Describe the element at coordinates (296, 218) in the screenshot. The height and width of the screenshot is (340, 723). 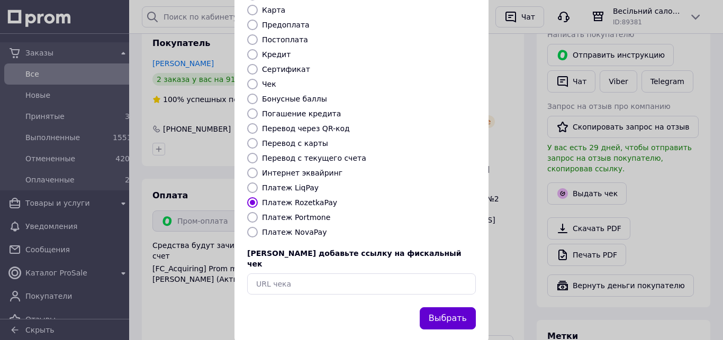
I see `label: Платеж Portmone` at that location.